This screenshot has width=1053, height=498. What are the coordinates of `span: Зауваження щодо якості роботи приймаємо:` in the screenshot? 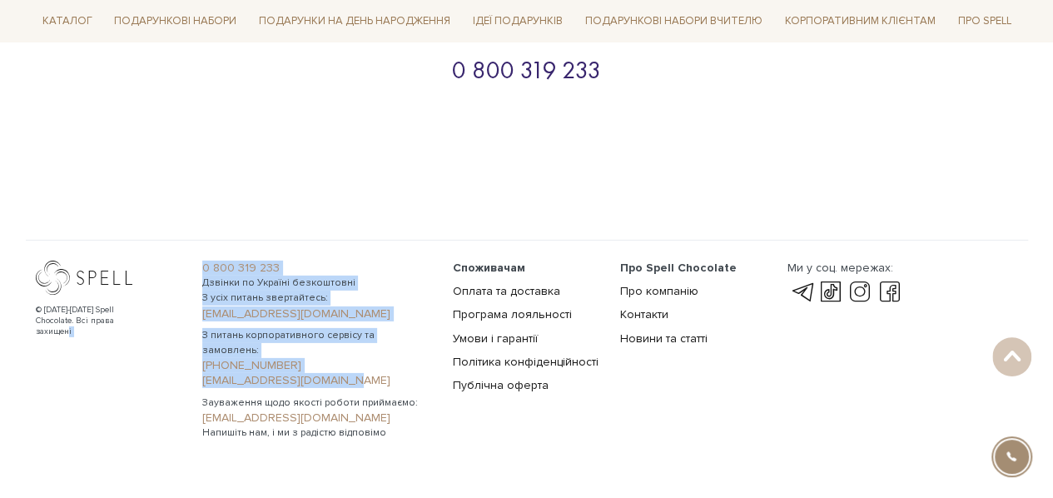 It's located at (317, 403).